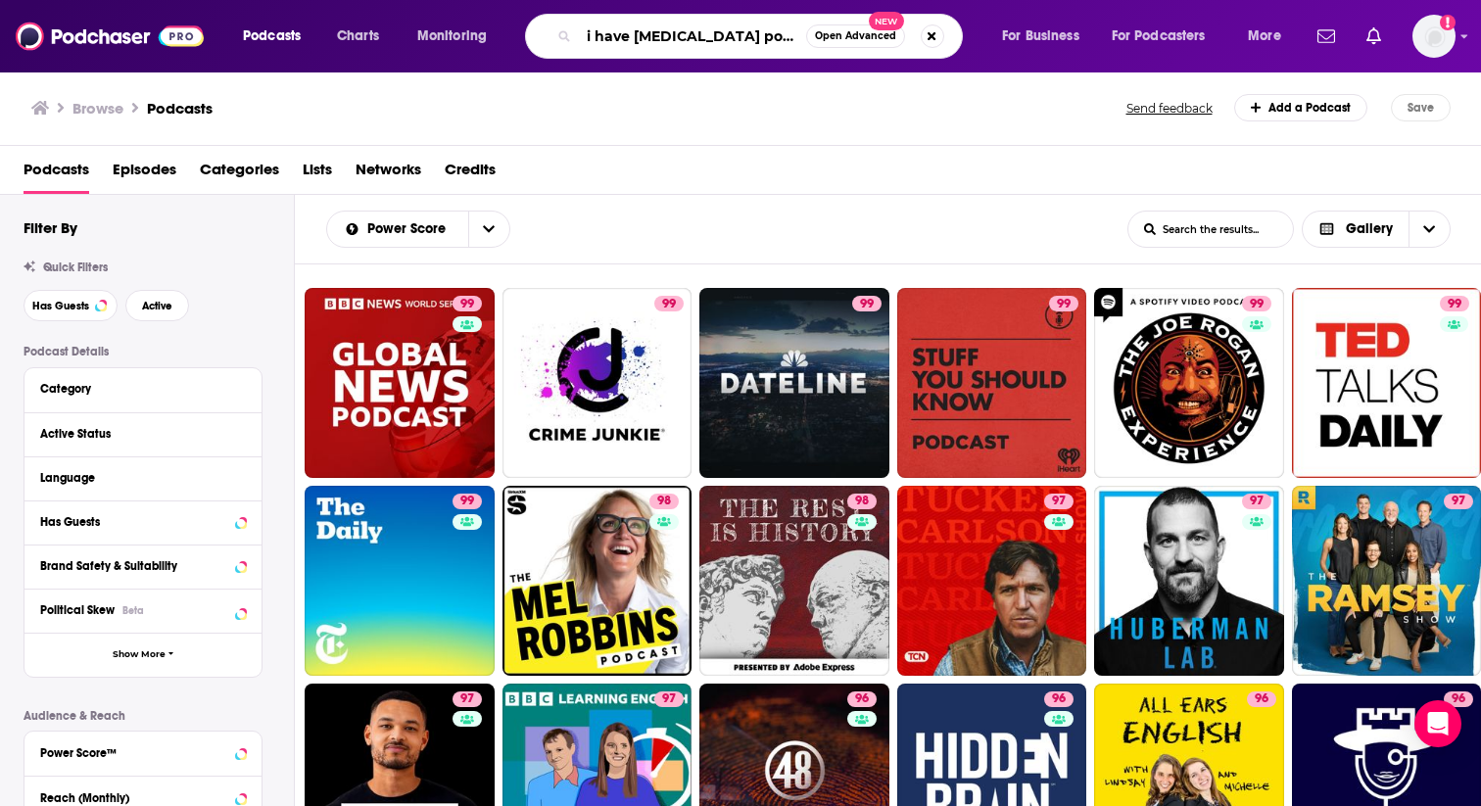  Describe the element at coordinates (134, 753) in the screenshot. I see `div: Power Score™` at that location.